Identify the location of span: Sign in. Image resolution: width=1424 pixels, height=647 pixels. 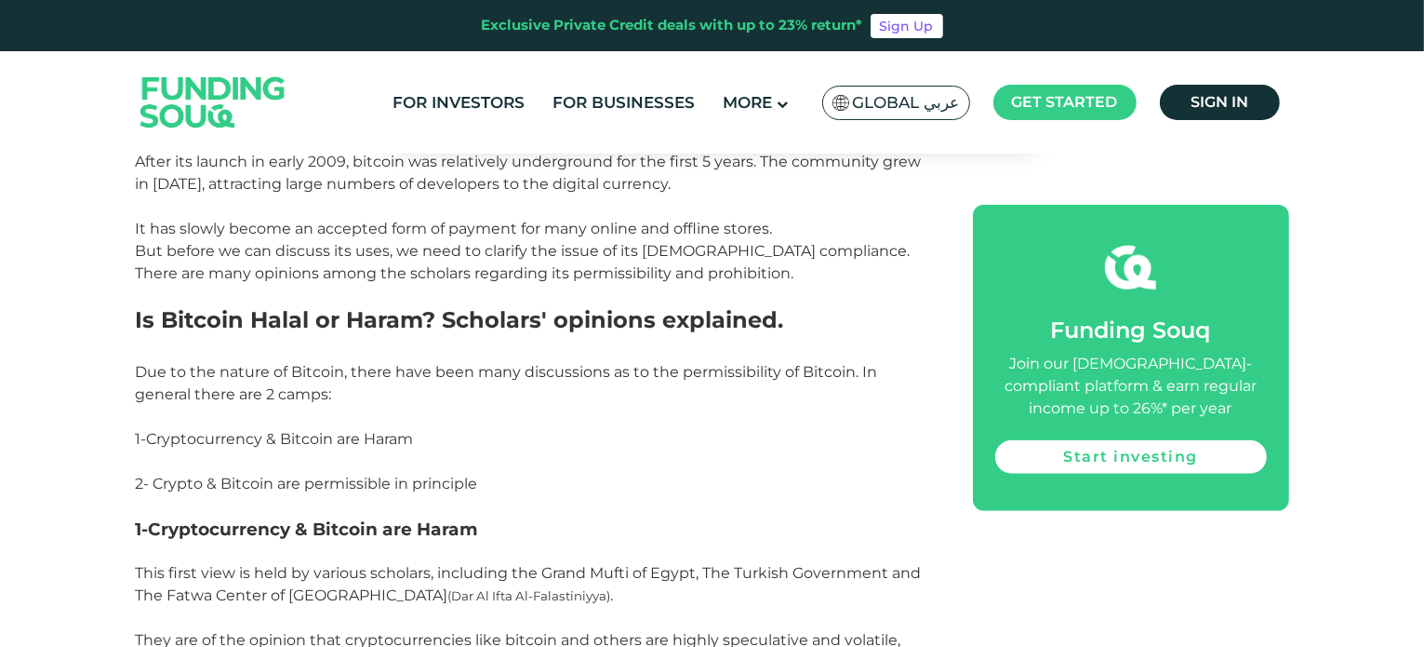
(1220, 101).